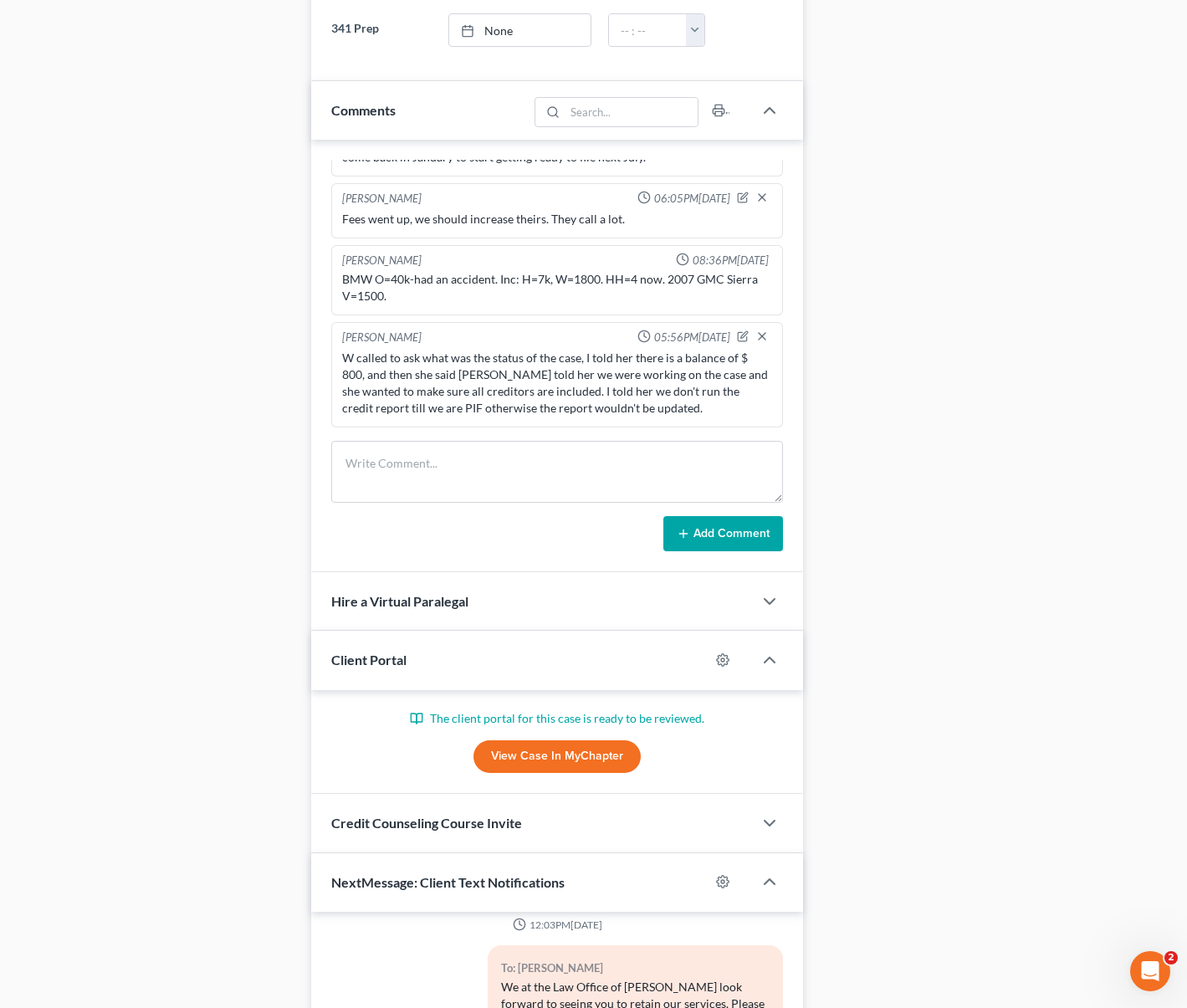 Image resolution: width=1187 pixels, height=1008 pixels. I want to click on p: The client portal for this case is ready to be reviewed., so click(557, 719).